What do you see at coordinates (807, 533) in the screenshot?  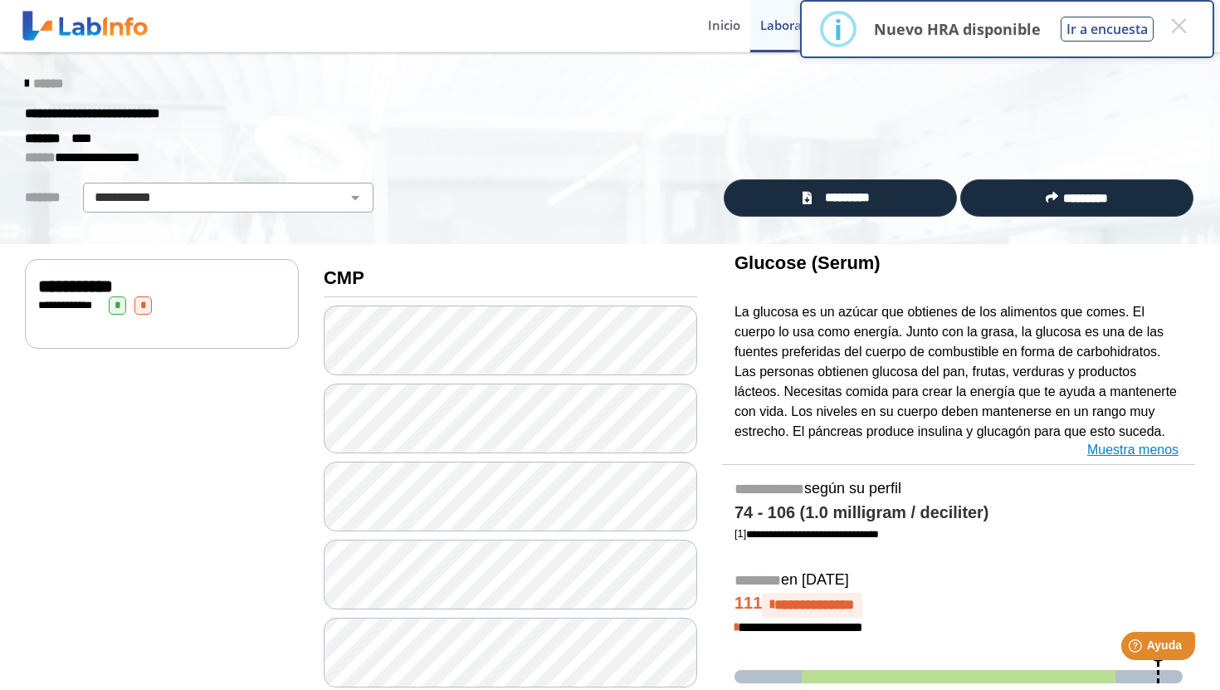 I see `a: [1]` at bounding box center [807, 533].